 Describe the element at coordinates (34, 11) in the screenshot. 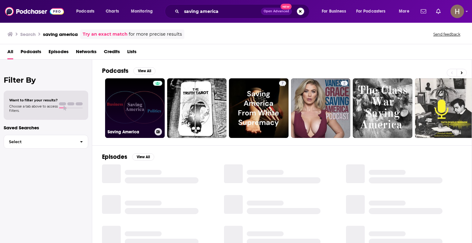

I see `img: Podchaser - Follow, Share and Rate Podcasts` at that location.